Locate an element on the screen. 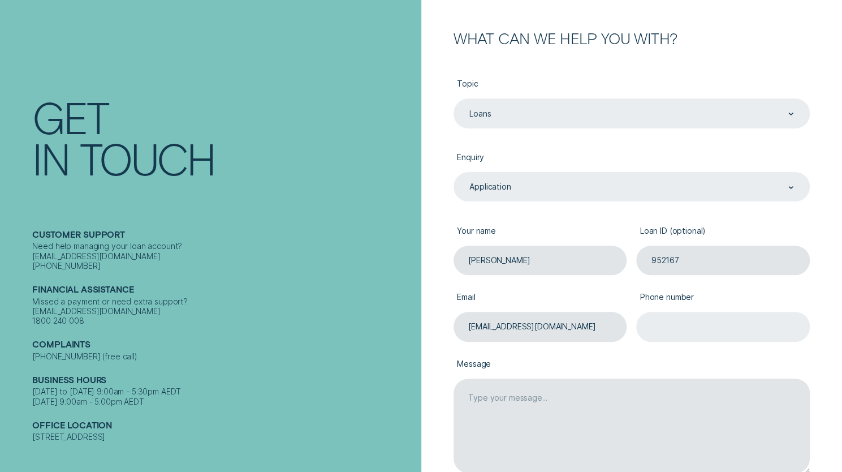  label: Topic is located at coordinates (632, 85).